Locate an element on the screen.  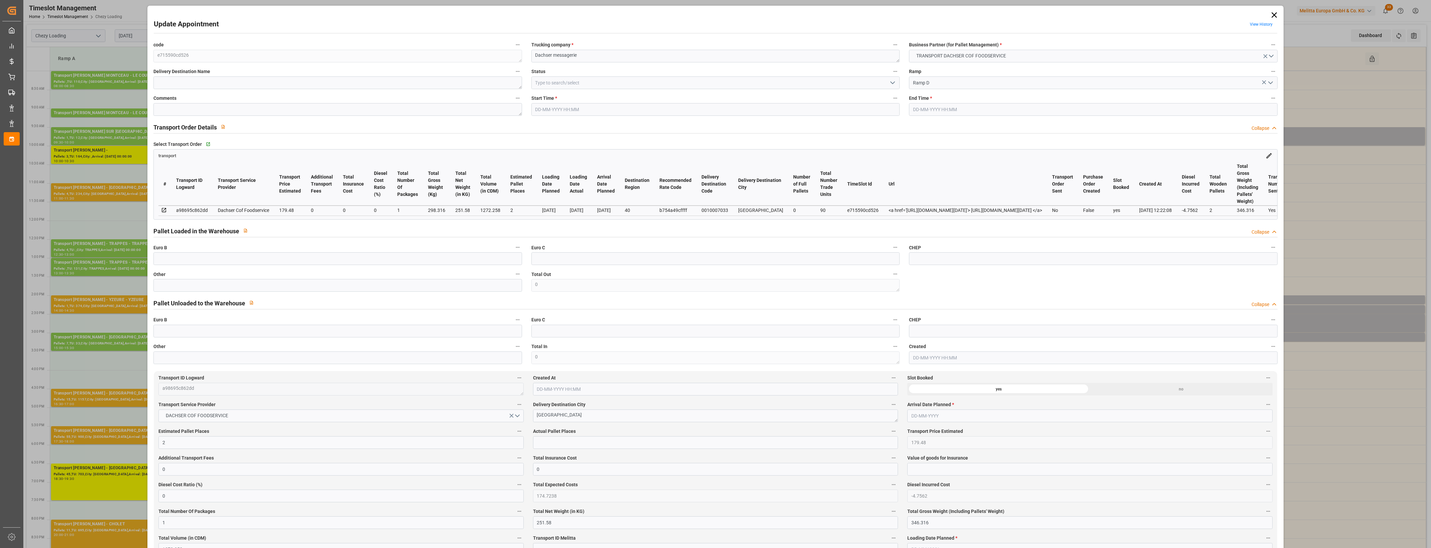
button: Trucking company * is located at coordinates (895, 45).